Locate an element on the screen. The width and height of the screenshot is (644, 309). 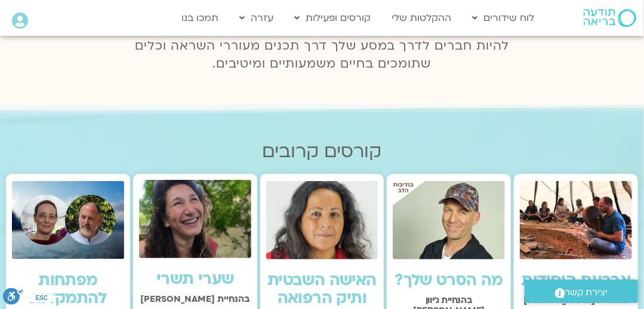
a: ארבעת היסודות is located at coordinates (576, 280).